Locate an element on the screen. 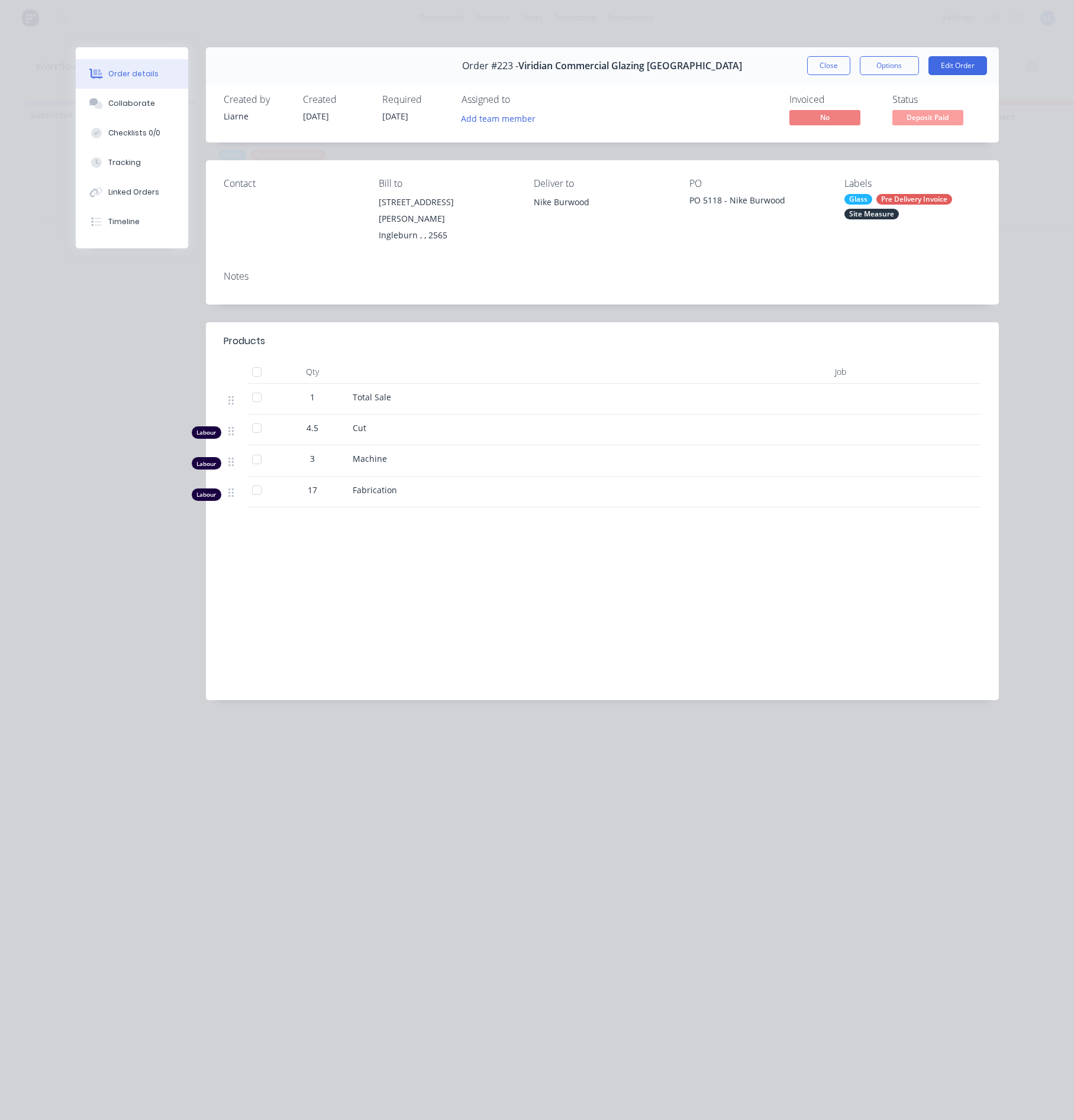  div: Deliver to is located at coordinates (601, 183).